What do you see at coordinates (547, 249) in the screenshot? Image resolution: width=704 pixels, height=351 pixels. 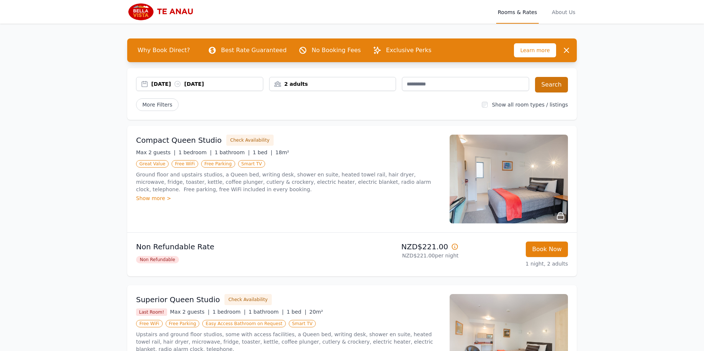 I see `button: Book Now` at bounding box center [547, 249].